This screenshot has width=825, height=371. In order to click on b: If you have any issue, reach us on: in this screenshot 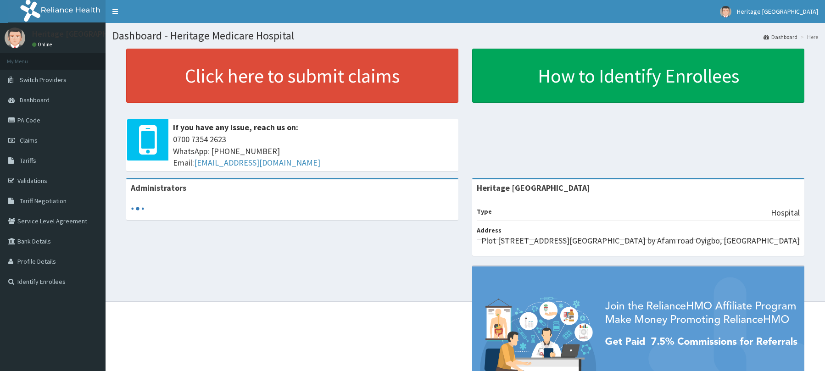, I will do `click(235, 127)`.